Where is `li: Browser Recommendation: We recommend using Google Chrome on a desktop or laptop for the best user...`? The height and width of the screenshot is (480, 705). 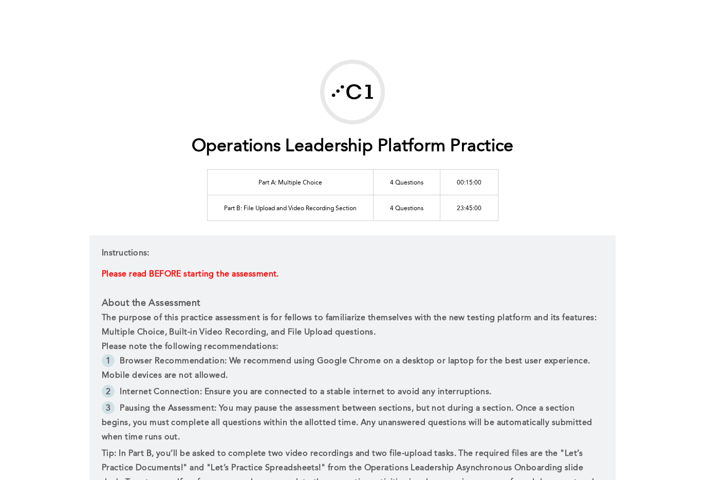 li: Browser Recommendation: We recommend using Google Chrome on a desktop or laptop for the best user... is located at coordinates (352, 369).